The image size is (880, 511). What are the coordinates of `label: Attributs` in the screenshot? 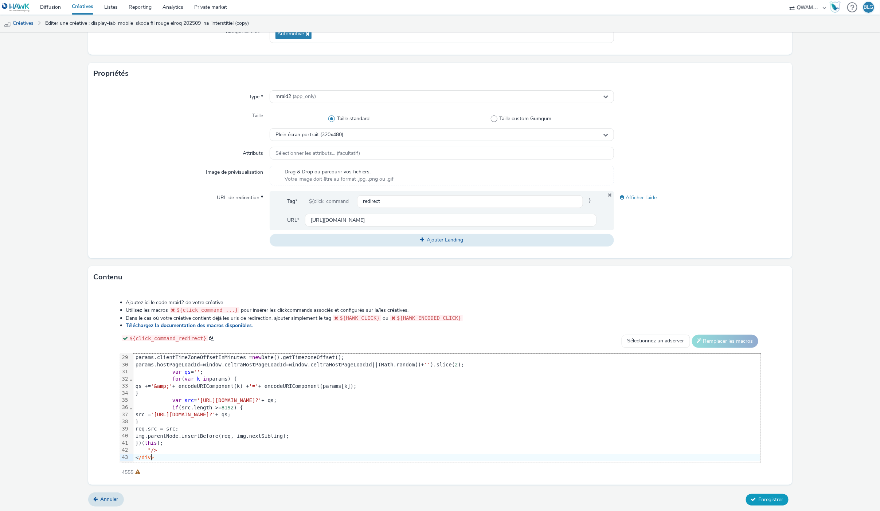 It's located at (253, 152).